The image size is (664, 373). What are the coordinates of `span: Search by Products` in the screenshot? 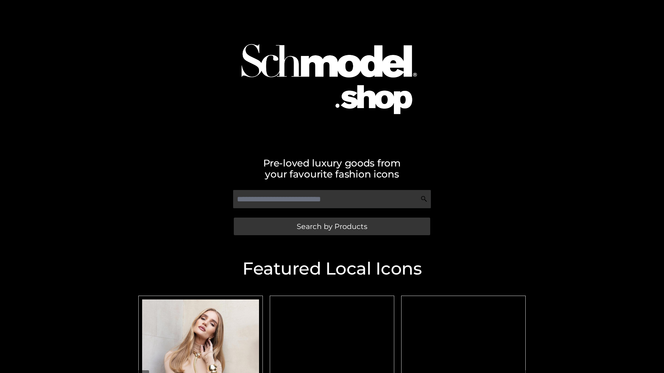 It's located at (332, 226).